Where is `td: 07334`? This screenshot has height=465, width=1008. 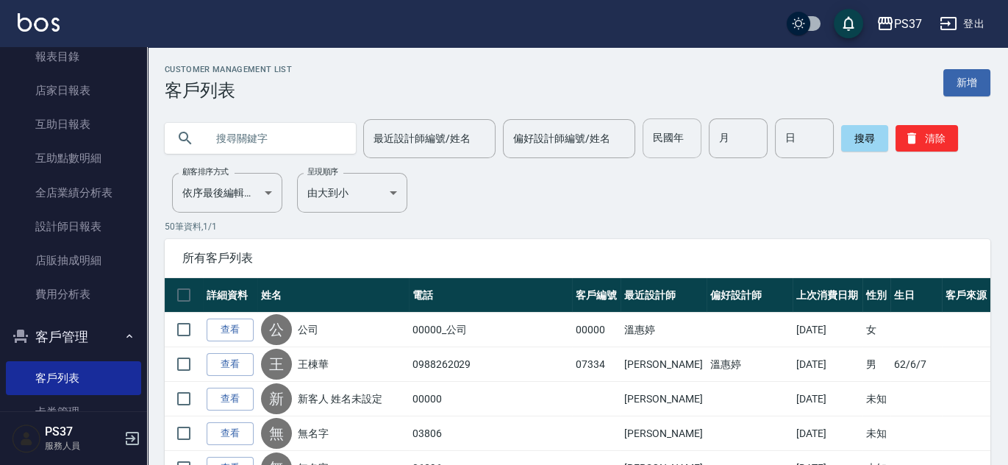
td: 07334 is located at coordinates (596, 364).